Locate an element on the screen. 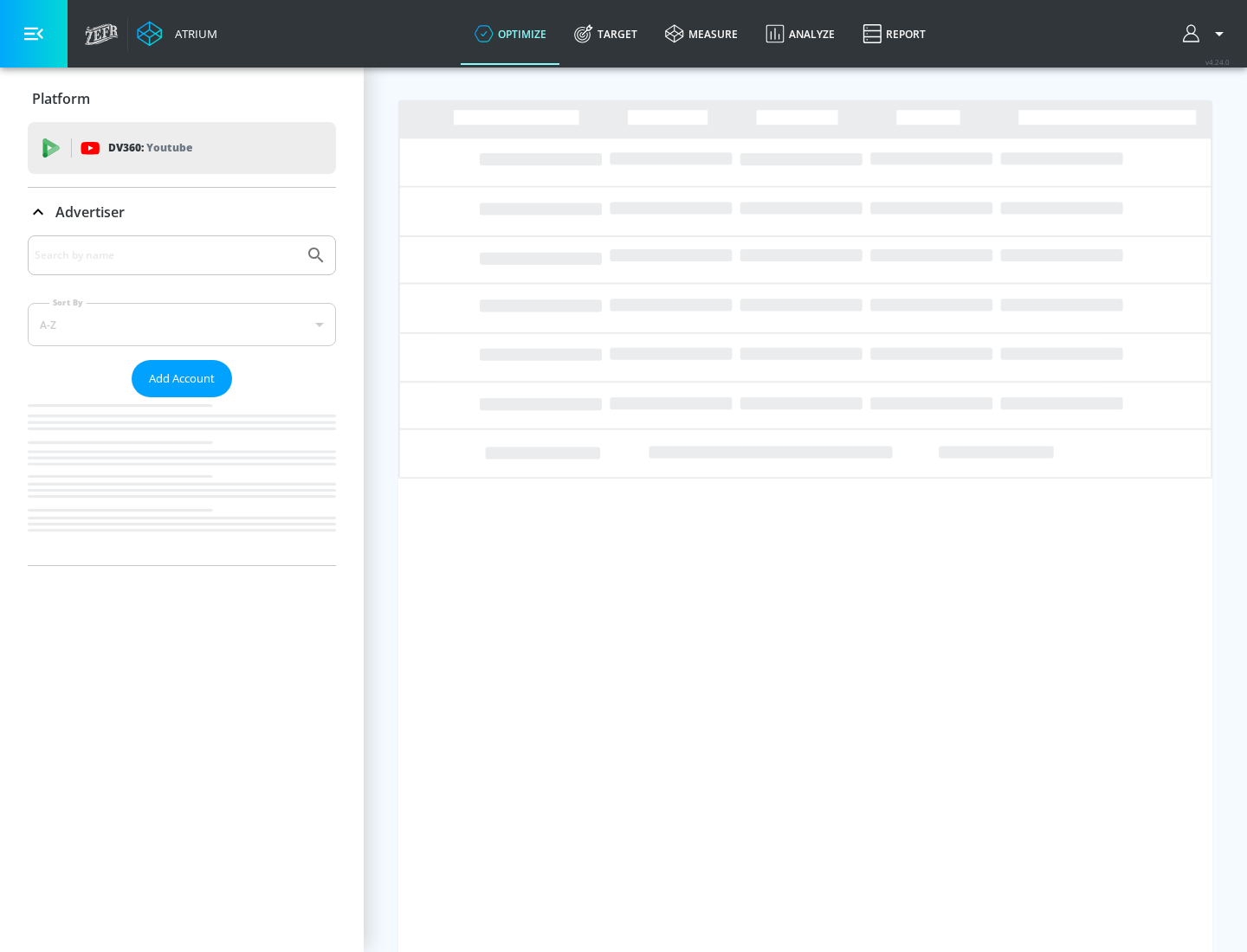 The image size is (1247, 952). a: optimize is located at coordinates (510, 34).